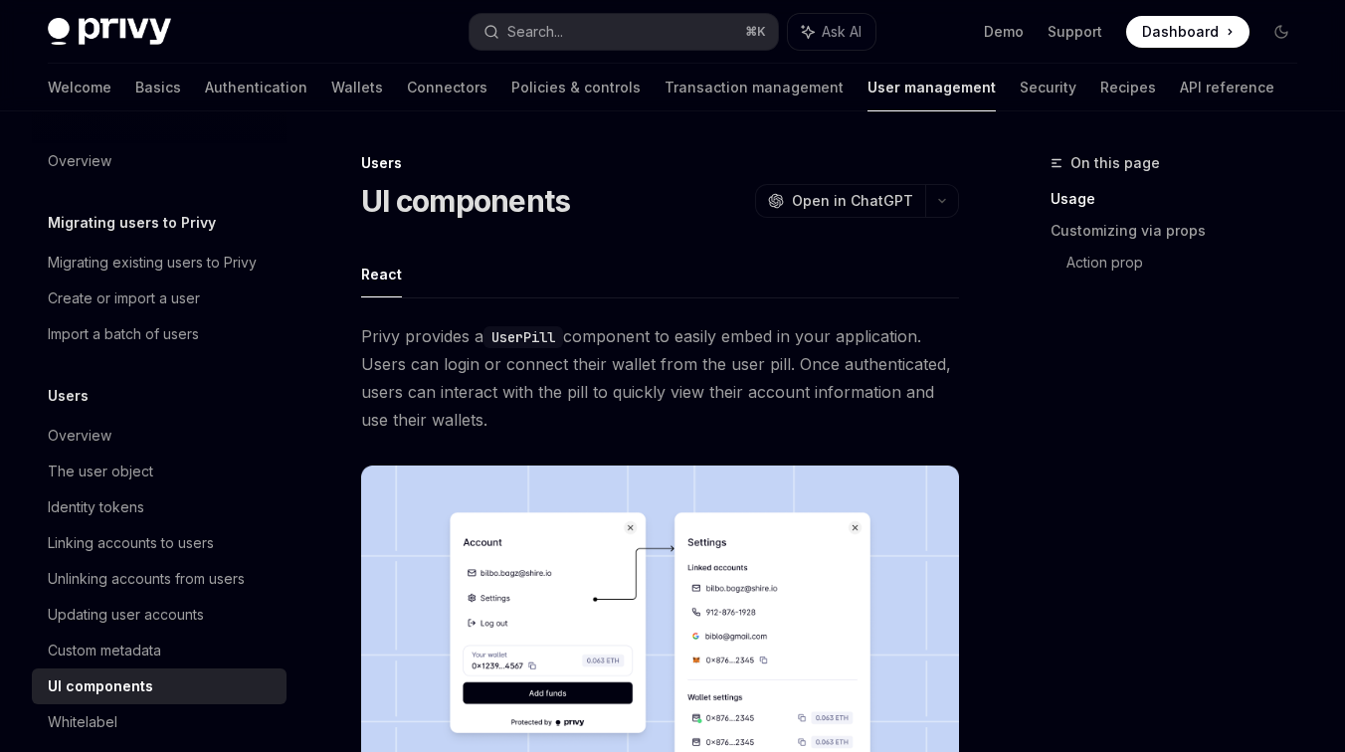 This screenshot has width=1345, height=752. Describe the element at coordinates (159, 263) in the screenshot. I see `a: Migrating existing users to Privy` at that location.